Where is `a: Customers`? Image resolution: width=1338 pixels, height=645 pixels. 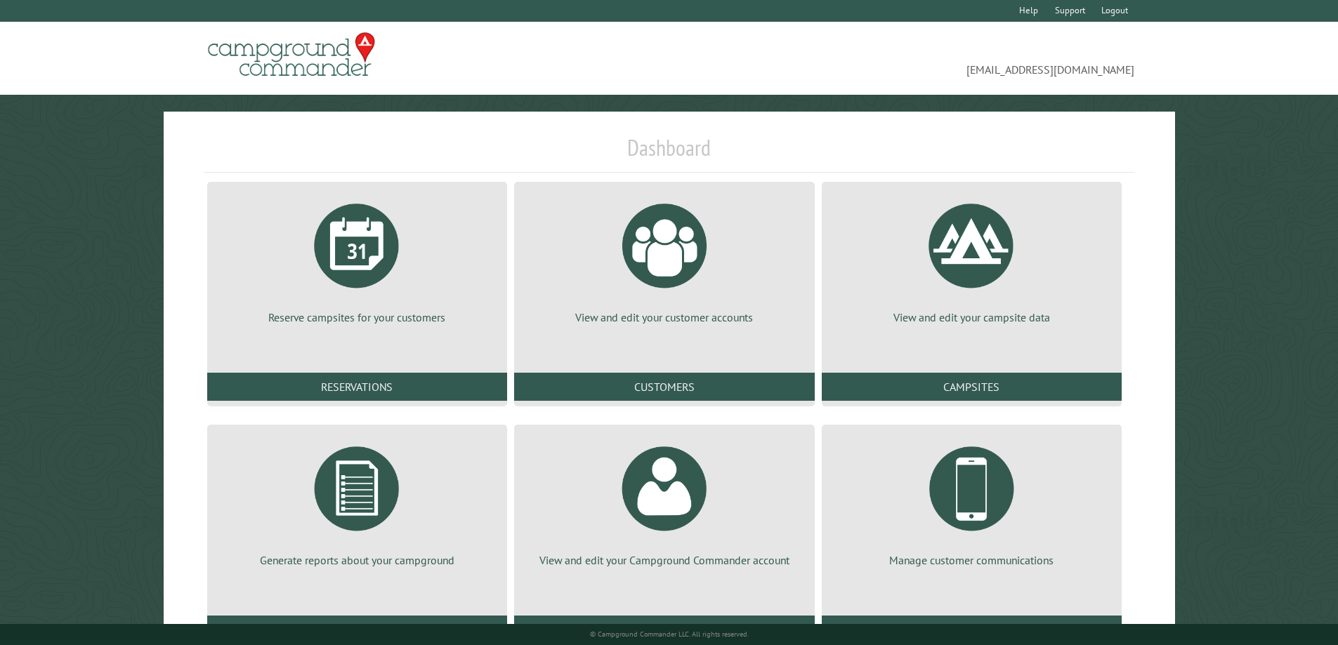
a: Customers is located at coordinates (664, 387).